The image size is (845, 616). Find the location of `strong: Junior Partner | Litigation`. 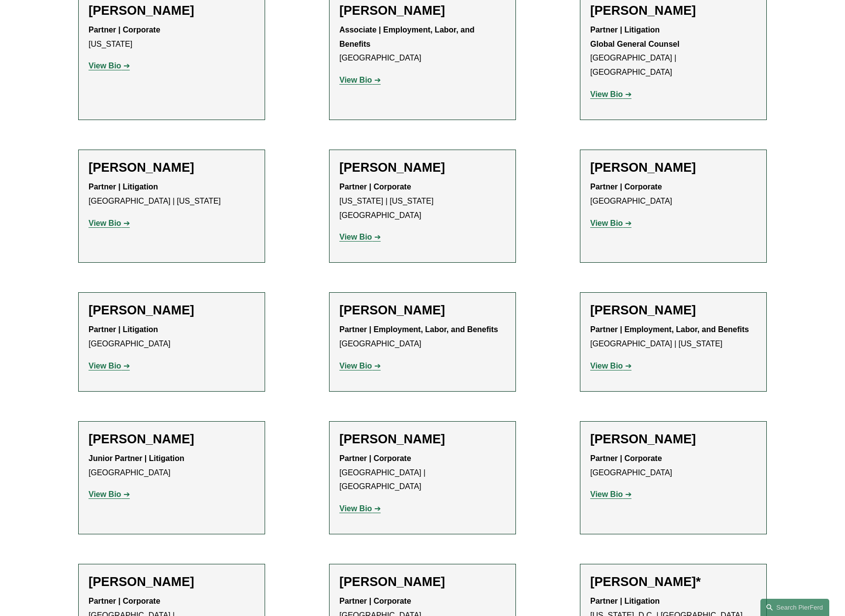

strong: Junior Partner | Litigation is located at coordinates (136, 458).